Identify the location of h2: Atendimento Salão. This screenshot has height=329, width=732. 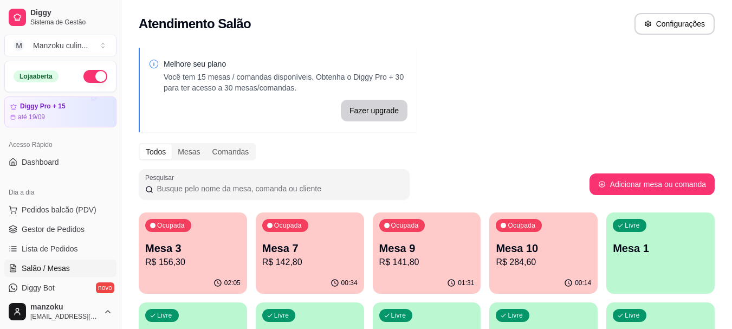
(194, 24).